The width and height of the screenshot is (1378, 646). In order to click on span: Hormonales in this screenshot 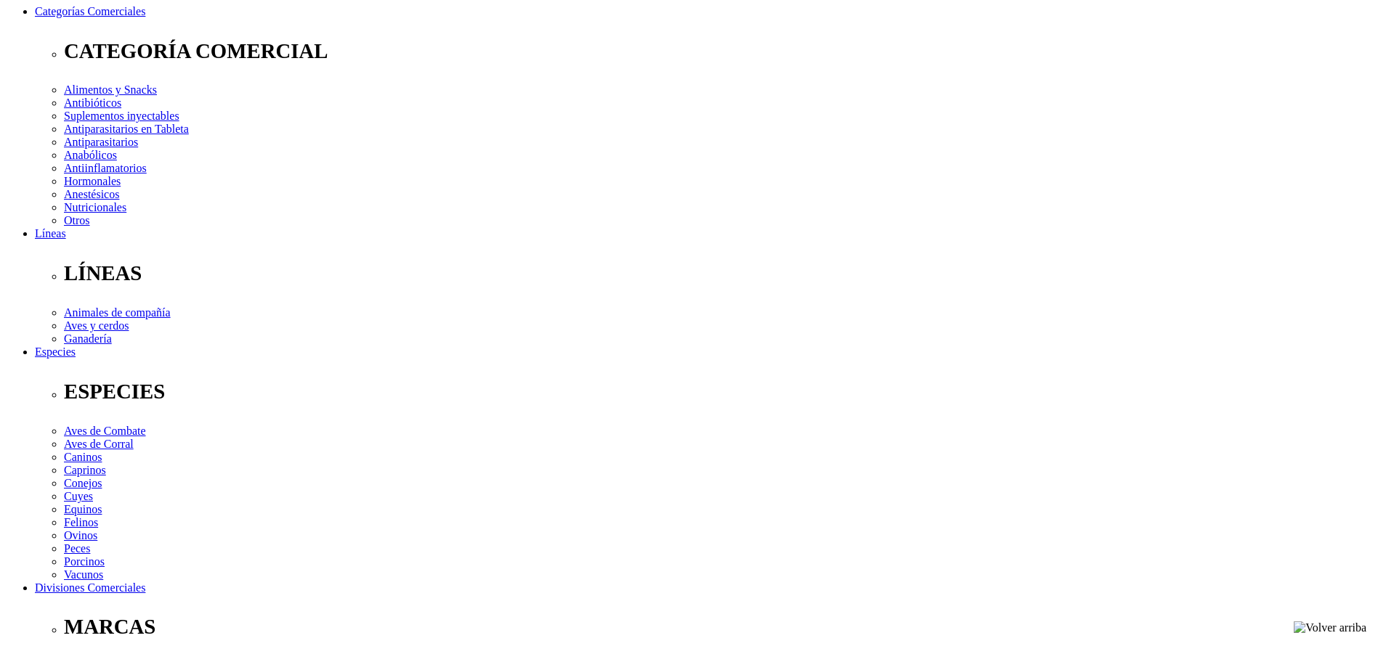, I will do `click(92, 181)`.